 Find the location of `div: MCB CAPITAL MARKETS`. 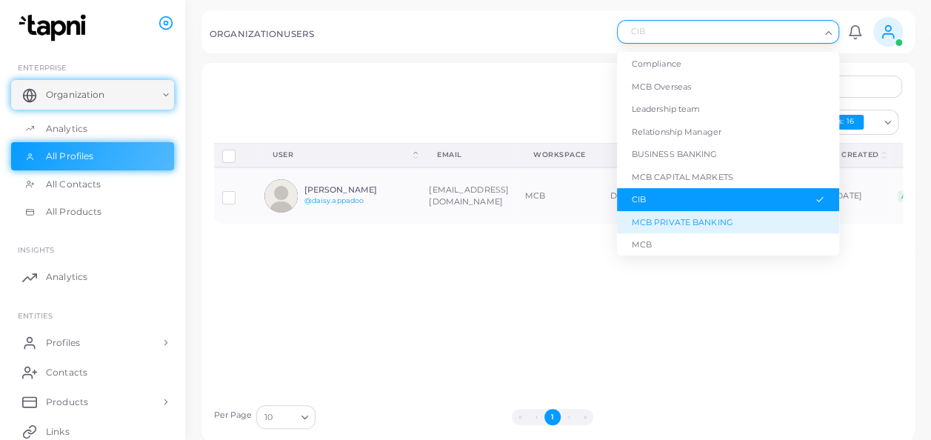

div: MCB CAPITAL MARKETS is located at coordinates (728, 177).